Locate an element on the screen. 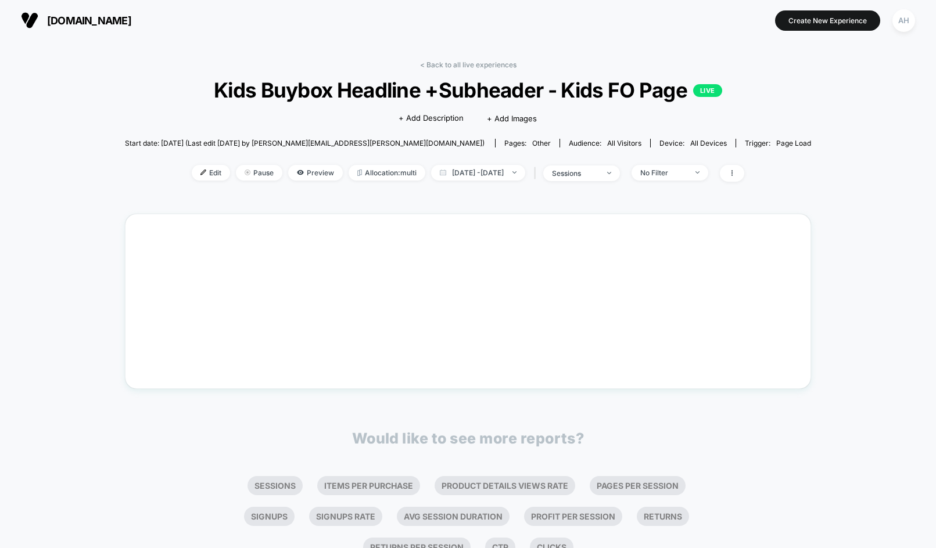 The height and width of the screenshot is (548, 936). span: Page Load is located at coordinates (793, 143).